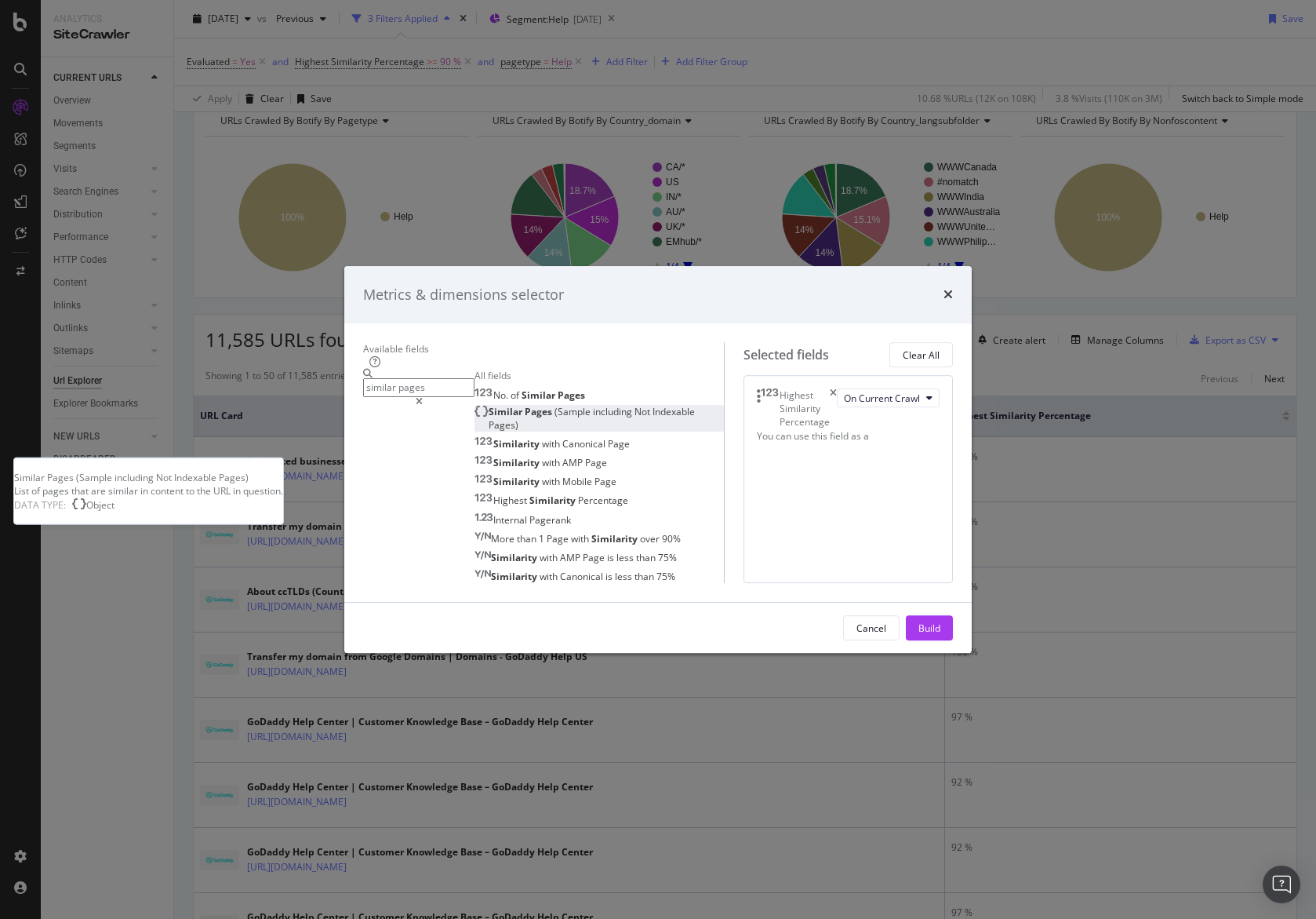 Image resolution: width=1316 pixels, height=919 pixels. Describe the element at coordinates (503, 425) in the screenshot. I see `span: Pages)` at that location.